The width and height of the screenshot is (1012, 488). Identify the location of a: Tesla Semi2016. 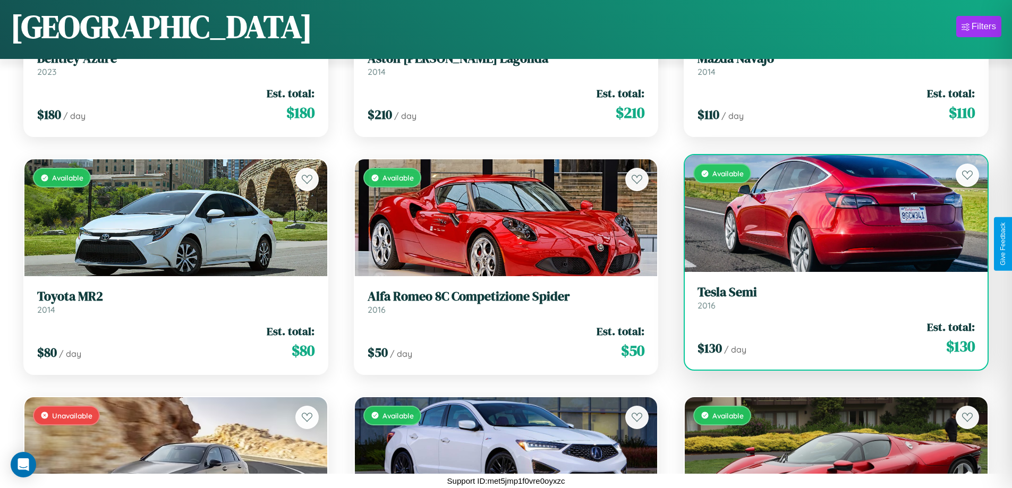
(836, 298).